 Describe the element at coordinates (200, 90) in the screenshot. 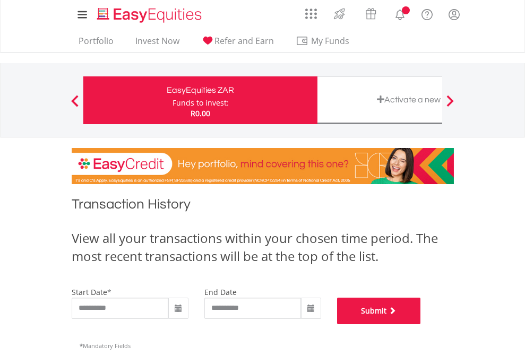

I see `div: EasyEquities ZAR` at that location.